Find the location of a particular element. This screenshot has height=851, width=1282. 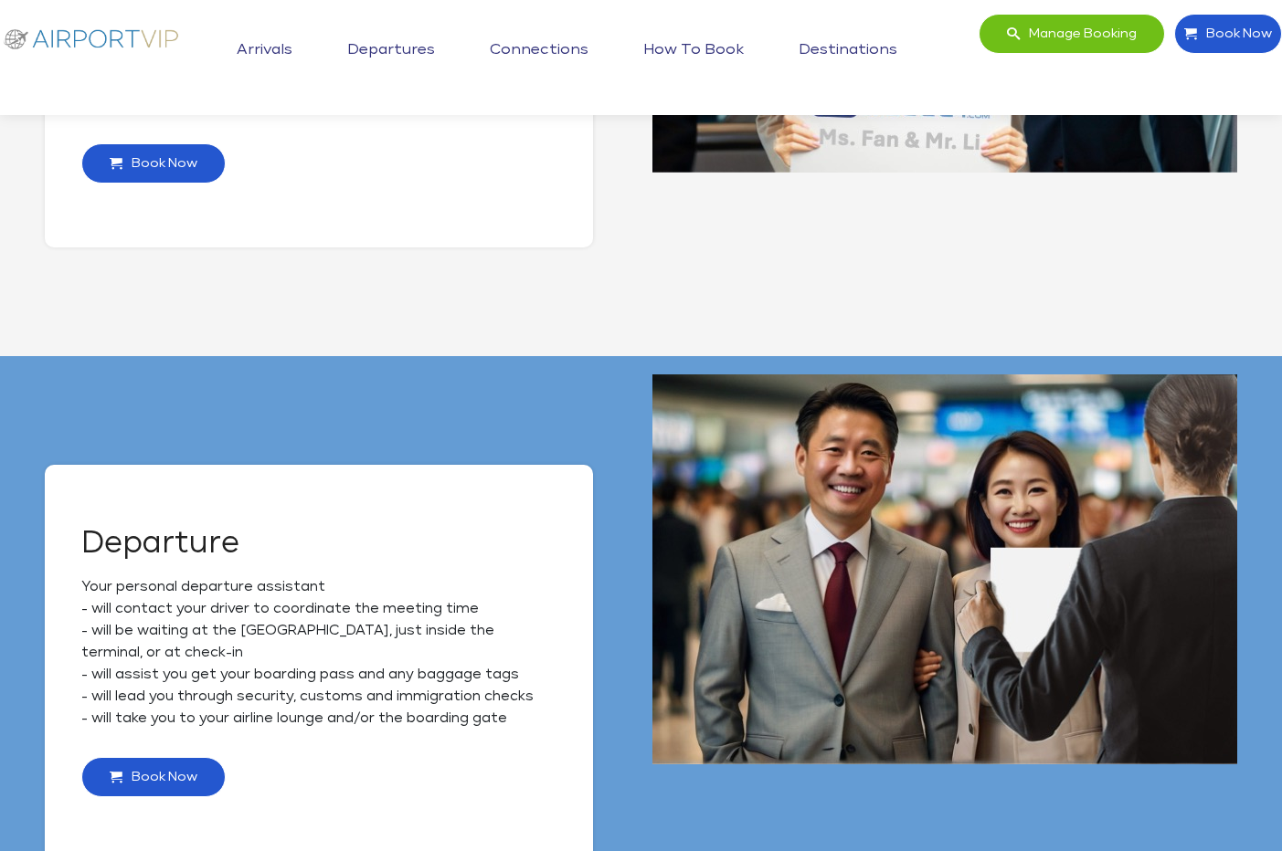

p: Your personal departure assistant - will contact your driver to coordinate the meeting time is located at coordinates (319, 598).